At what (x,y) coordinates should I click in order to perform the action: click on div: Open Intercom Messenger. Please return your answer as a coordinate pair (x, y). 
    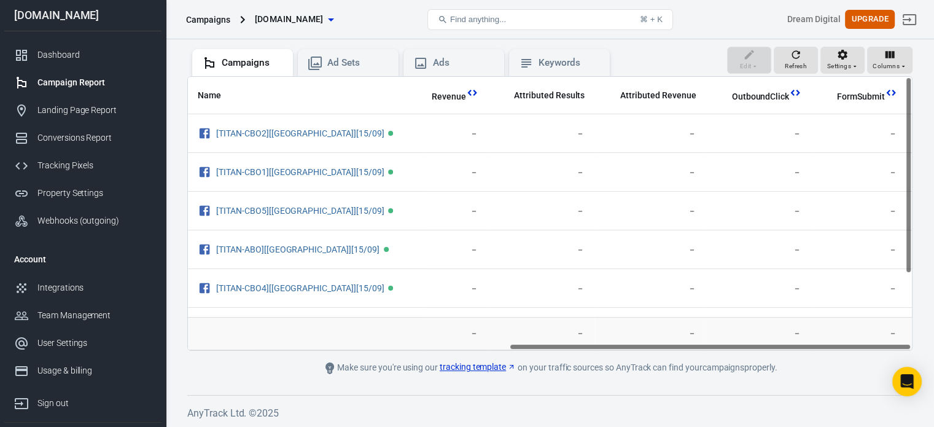
    Looking at the image, I should click on (907, 381).